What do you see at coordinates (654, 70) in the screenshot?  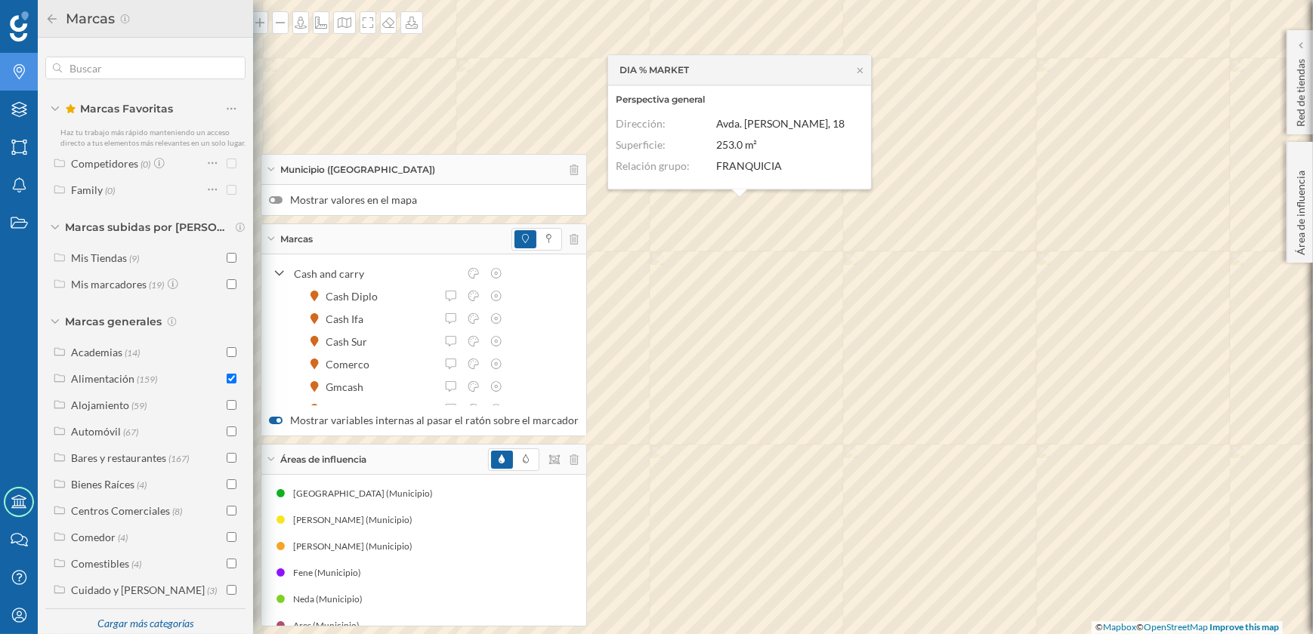 I see `span: DIA % MARKET` at bounding box center [654, 70].